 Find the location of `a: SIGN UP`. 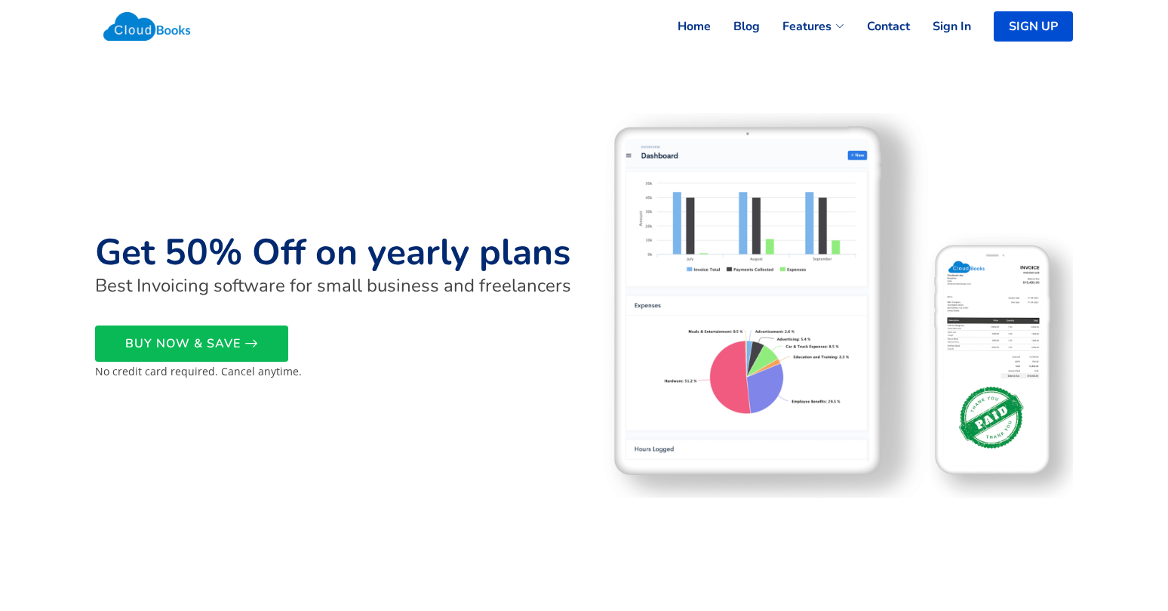

a: SIGN UP is located at coordinates (1033, 26).